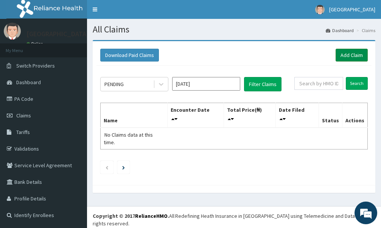 The image size is (381, 228). I want to click on input: Search, so click(357, 84).